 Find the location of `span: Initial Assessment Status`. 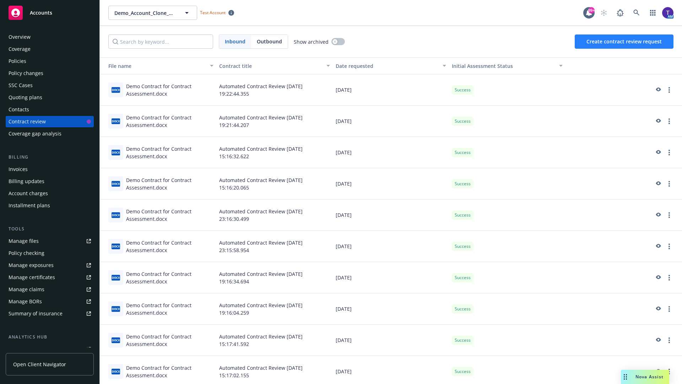

span: Initial Assessment Status is located at coordinates (483, 66).